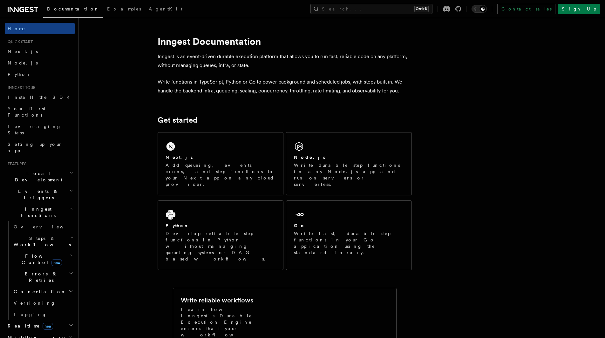 This screenshot has height=338, width=605. I want to click on span: Logging, so click(30, 315).